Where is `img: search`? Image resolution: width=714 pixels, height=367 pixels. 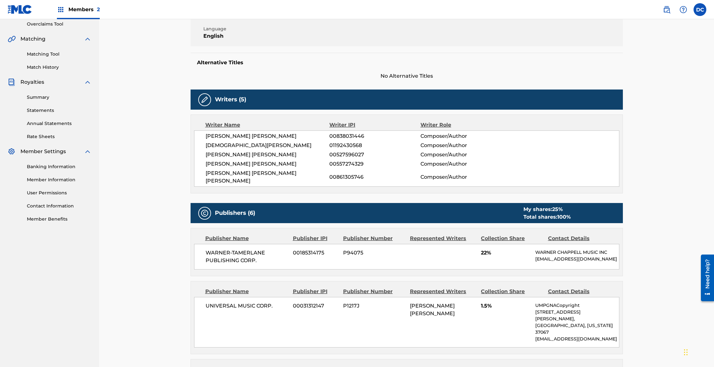
img: search is located at coordinates (667, 10).